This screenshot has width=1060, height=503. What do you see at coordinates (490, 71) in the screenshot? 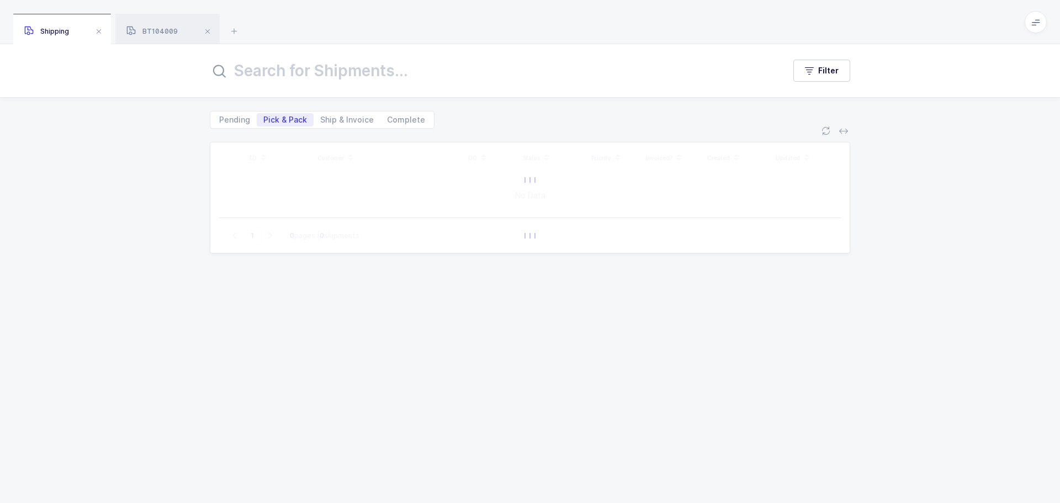
I see `input: Search for Shipments...` at bounding box center [490, 71].